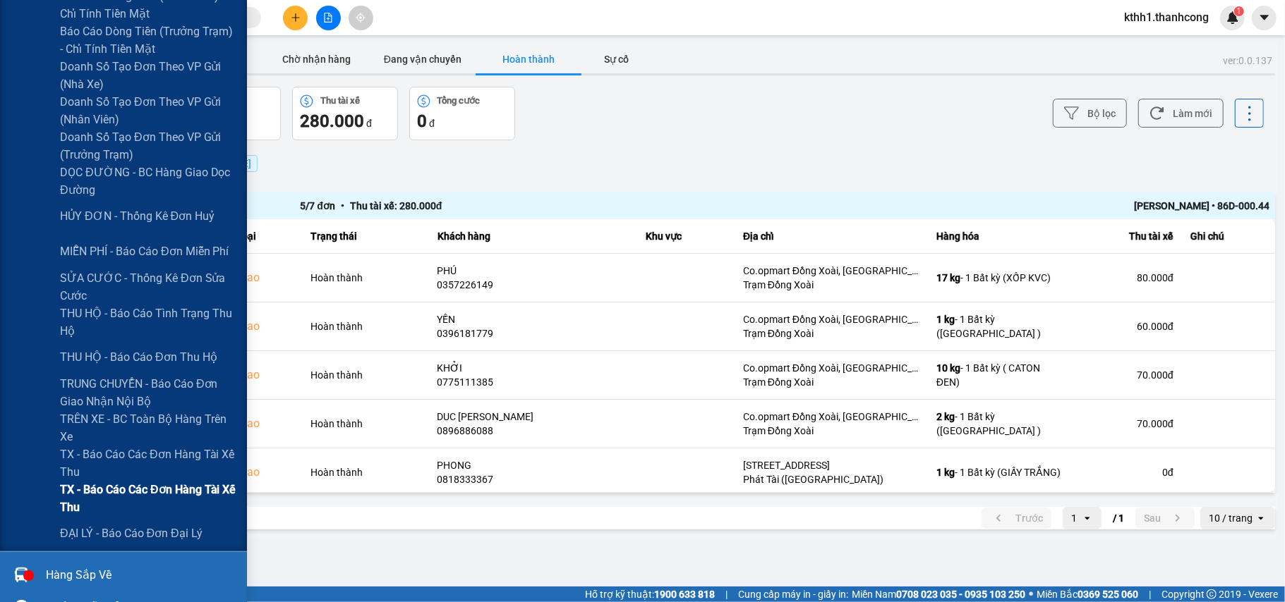 Image resolution: width=1285 pixels, height=602 pixels. Describe the element at coordinates (533, 368) in the screenshot. I see `div: KHỞI` at that location.